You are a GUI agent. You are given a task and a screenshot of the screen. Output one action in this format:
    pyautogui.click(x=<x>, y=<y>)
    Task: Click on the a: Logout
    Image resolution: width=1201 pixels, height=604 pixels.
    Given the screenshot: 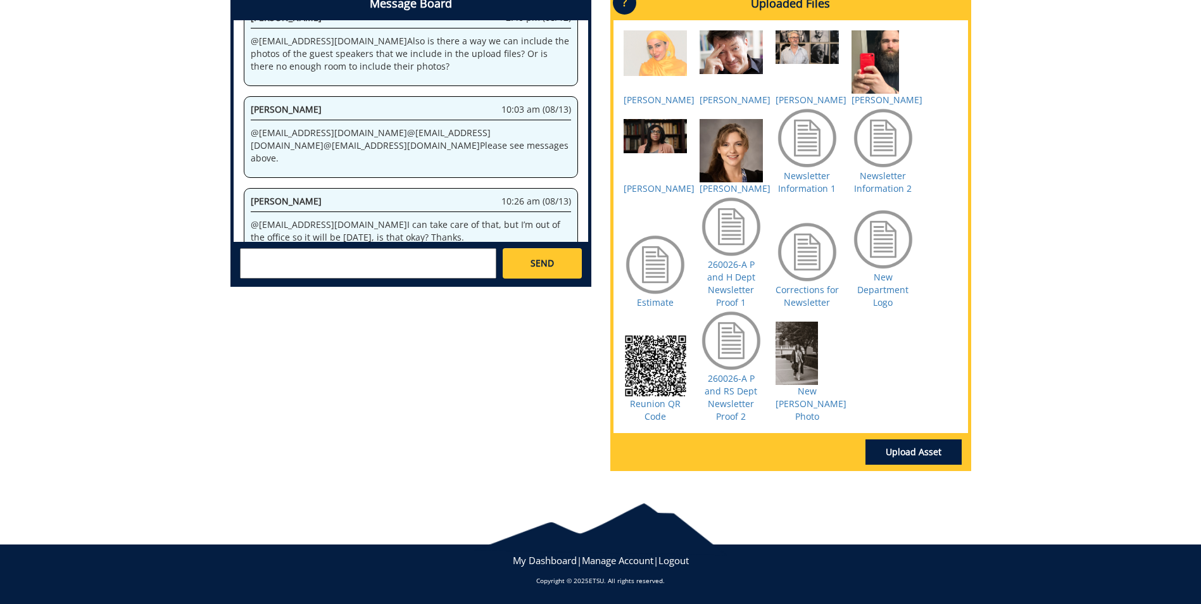 What is the action you would take?
    pyautogui.click(x=674, y=561)
    